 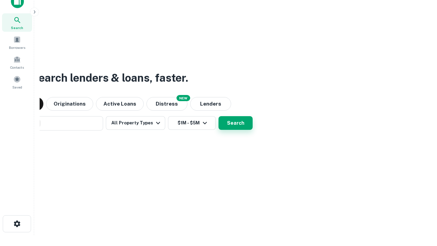 What do you see at coordinates (17, 28) in the screenshot?
I see `span: Search` at bounding box center [17, 28].